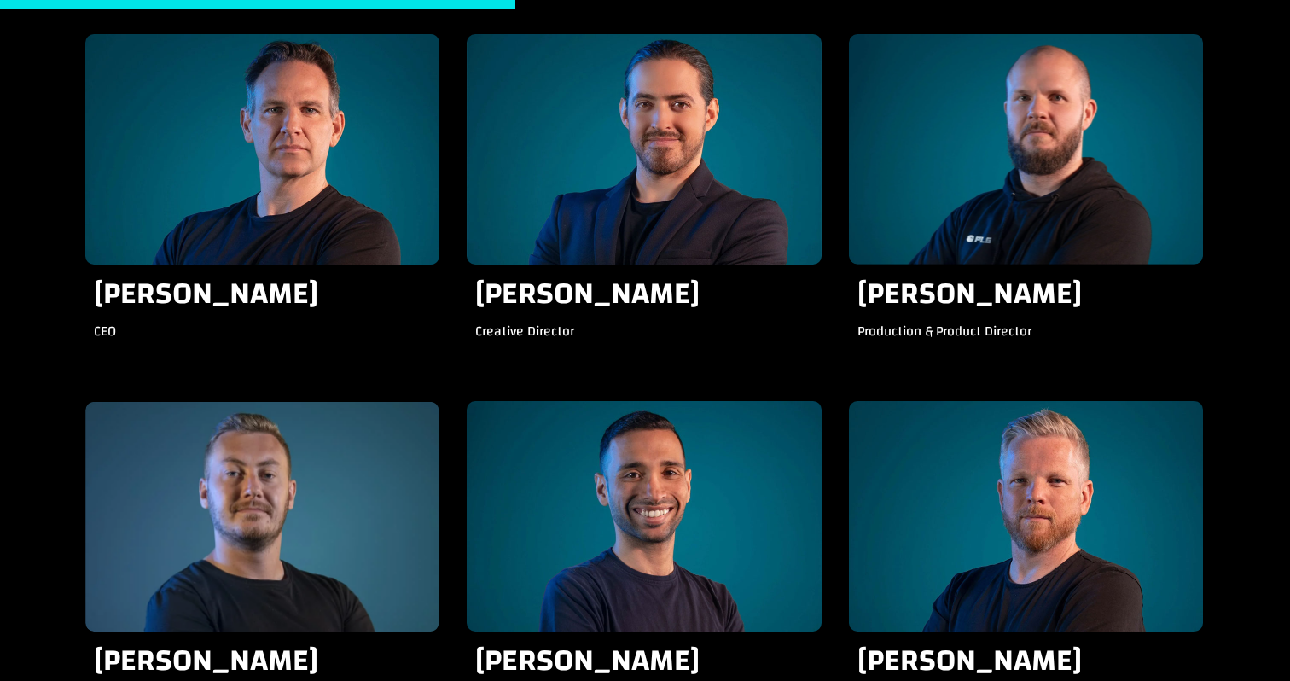  I want to click on img: Matthew Pickering, so click(262, 149).